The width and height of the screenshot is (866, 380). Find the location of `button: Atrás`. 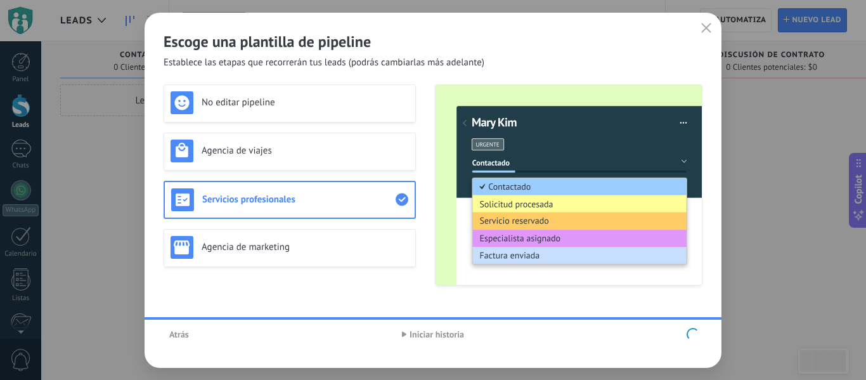

button: Atrás is located at coordinates (179, 334).